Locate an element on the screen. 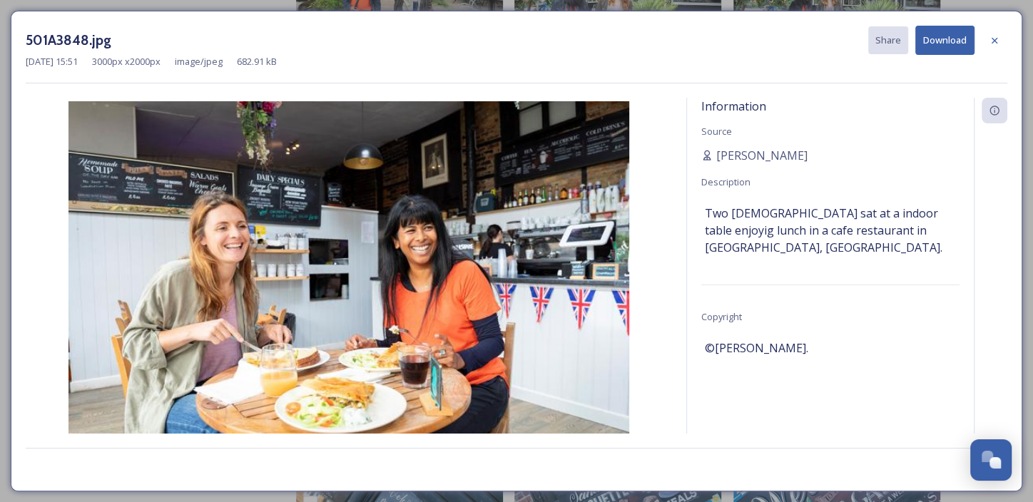 This screenshot has width=1033, height=502. span: image/jpeg is located at coordinates (198, 61).